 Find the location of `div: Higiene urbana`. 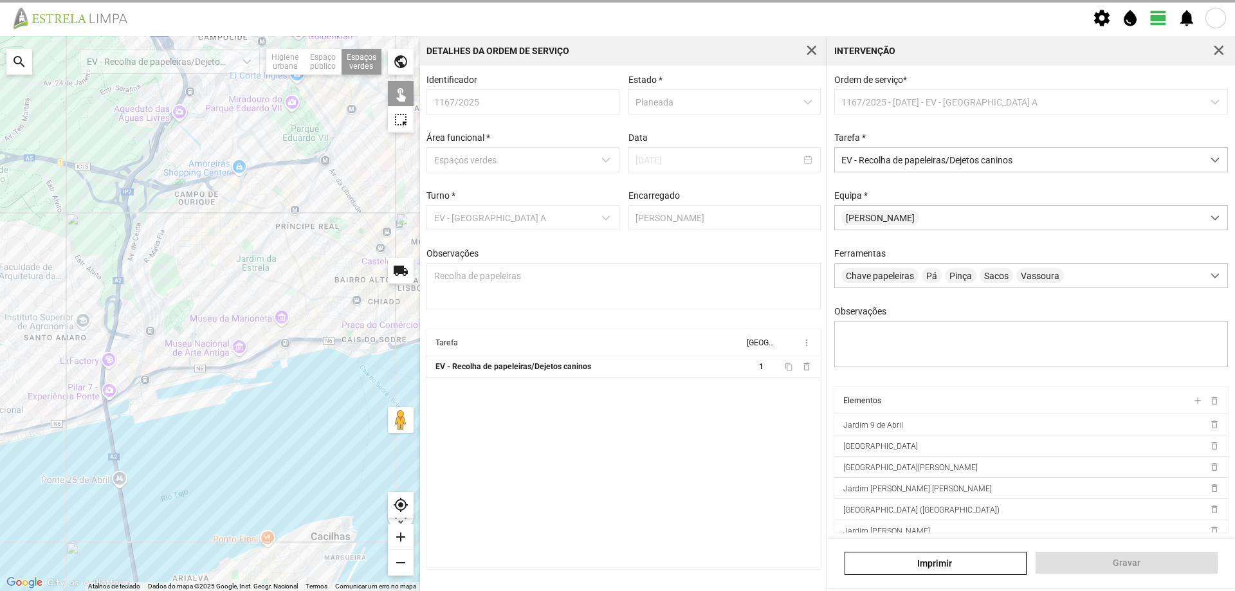

div: Higiene urbana is located at coordinates (286, 62).